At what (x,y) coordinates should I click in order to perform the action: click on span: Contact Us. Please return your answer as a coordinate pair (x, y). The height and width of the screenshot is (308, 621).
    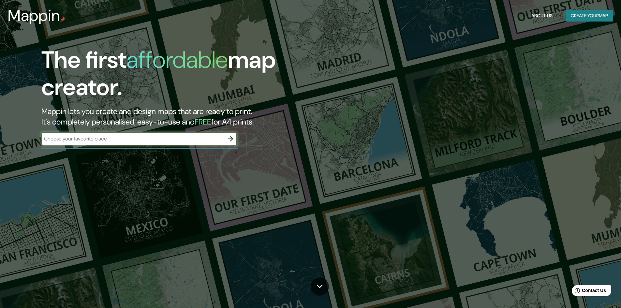
    Looking at the image, I should click on (31, 8).